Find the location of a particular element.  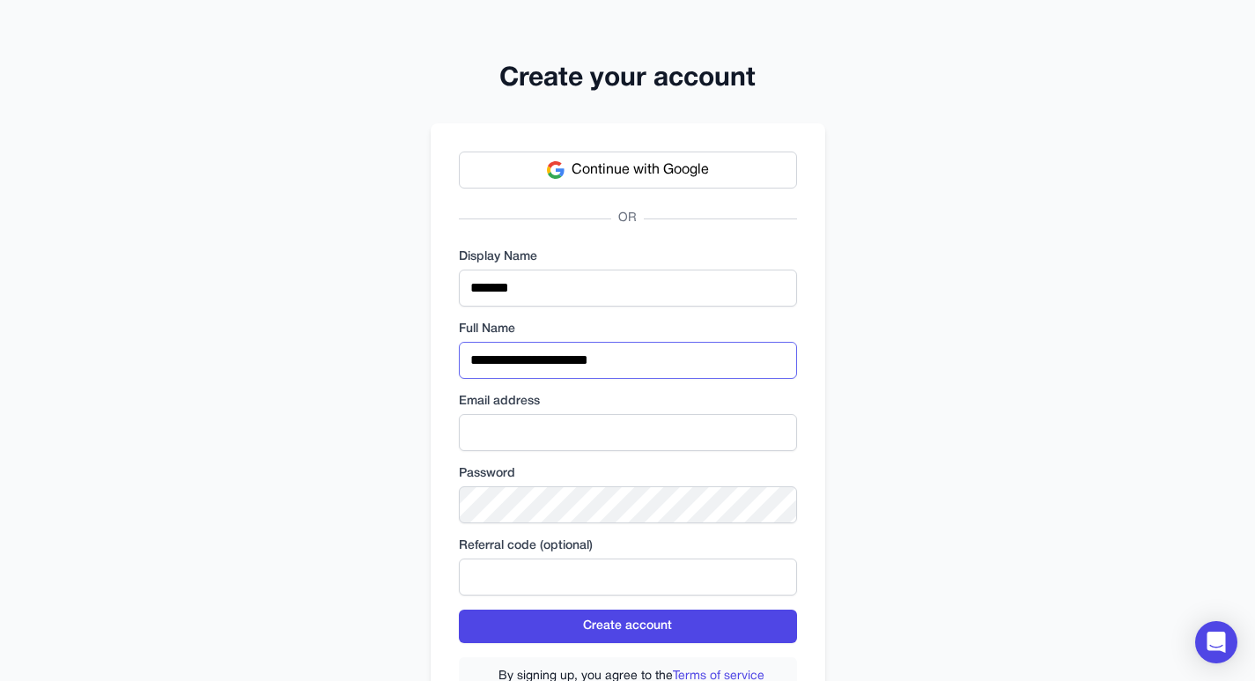

label: Display Name is located at coordinates (628, 257).